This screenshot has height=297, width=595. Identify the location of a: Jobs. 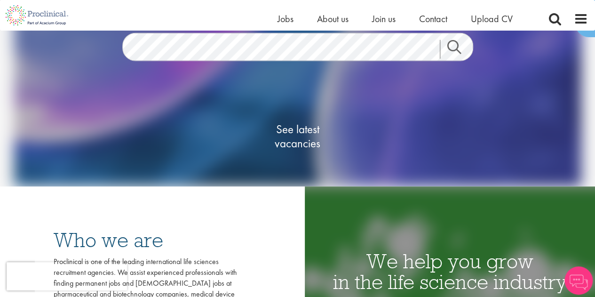
(285, 19).